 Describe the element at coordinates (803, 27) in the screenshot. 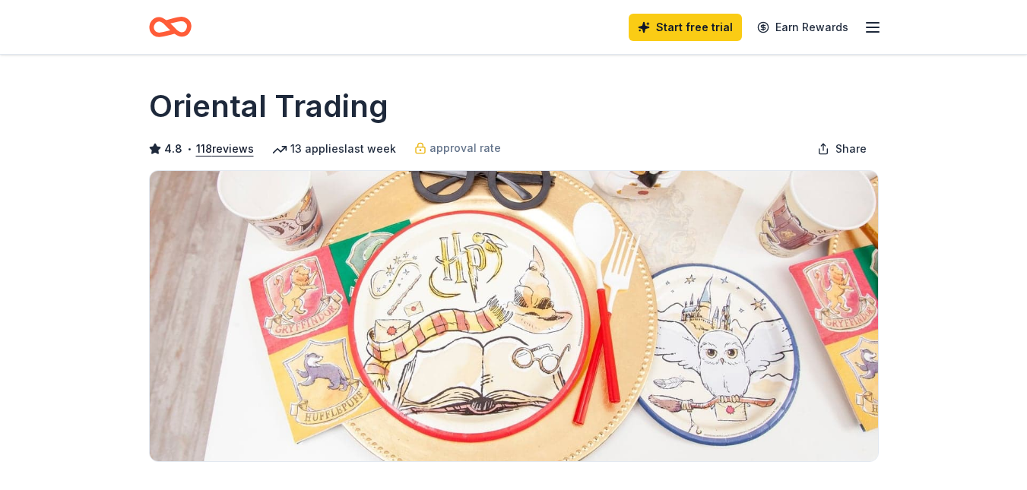

I see `a: Earn Rewards` at that location.